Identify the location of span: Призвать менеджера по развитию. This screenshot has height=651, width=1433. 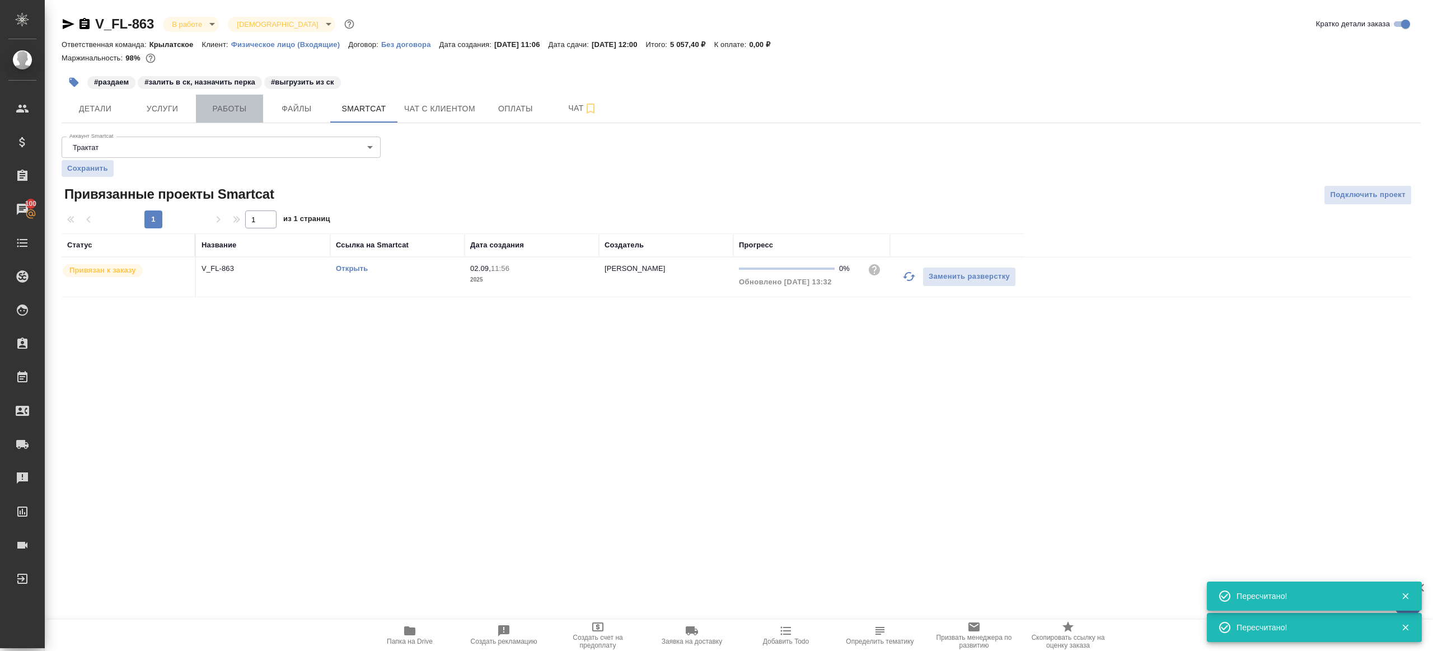
(974, 641).